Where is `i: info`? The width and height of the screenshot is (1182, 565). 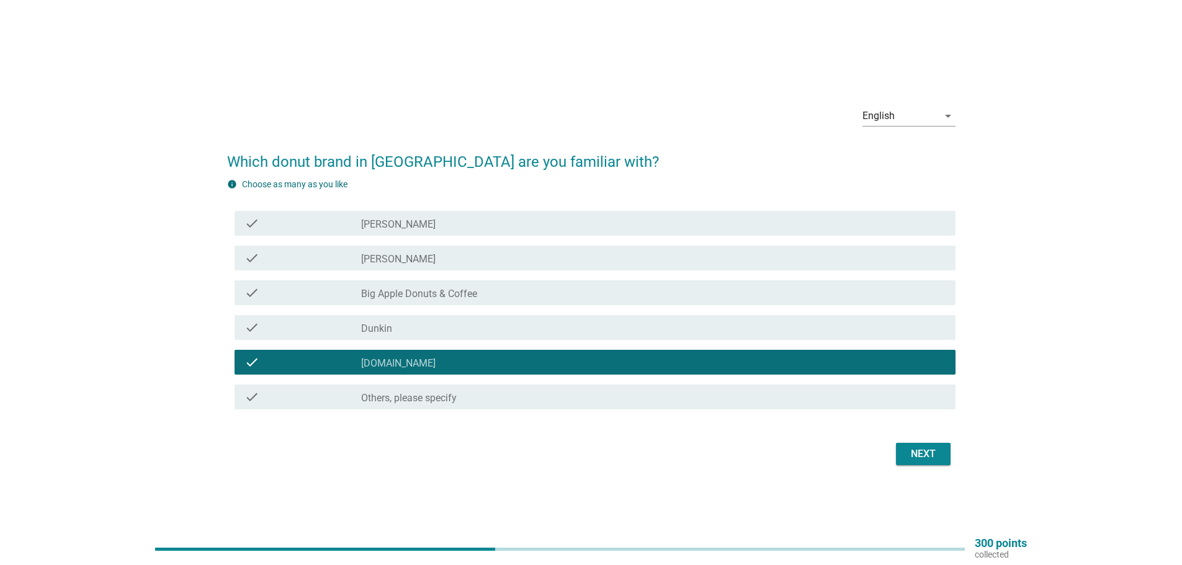
i: info is located at coordinates (232, 184).